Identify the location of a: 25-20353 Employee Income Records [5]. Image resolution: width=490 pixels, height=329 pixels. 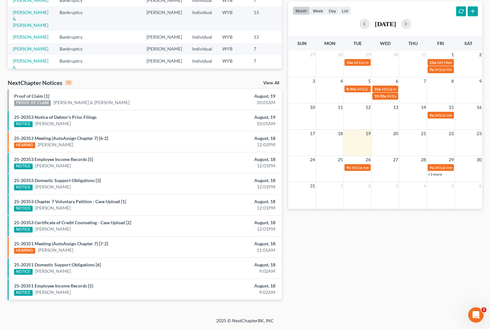
(53, 159).